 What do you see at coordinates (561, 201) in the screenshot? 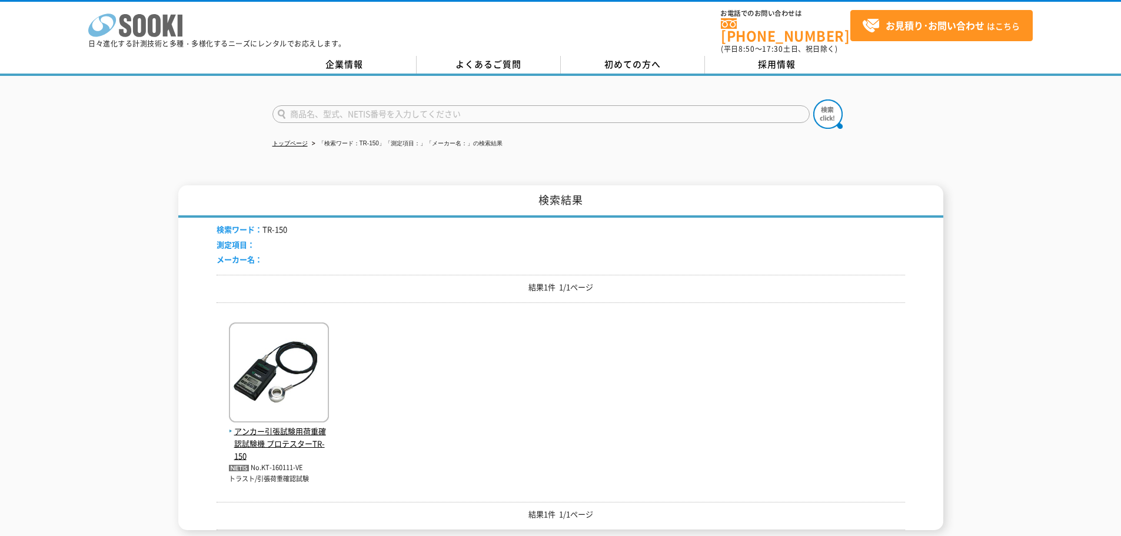
I see `h1: 検索結果` at bounding box center [561, 201].